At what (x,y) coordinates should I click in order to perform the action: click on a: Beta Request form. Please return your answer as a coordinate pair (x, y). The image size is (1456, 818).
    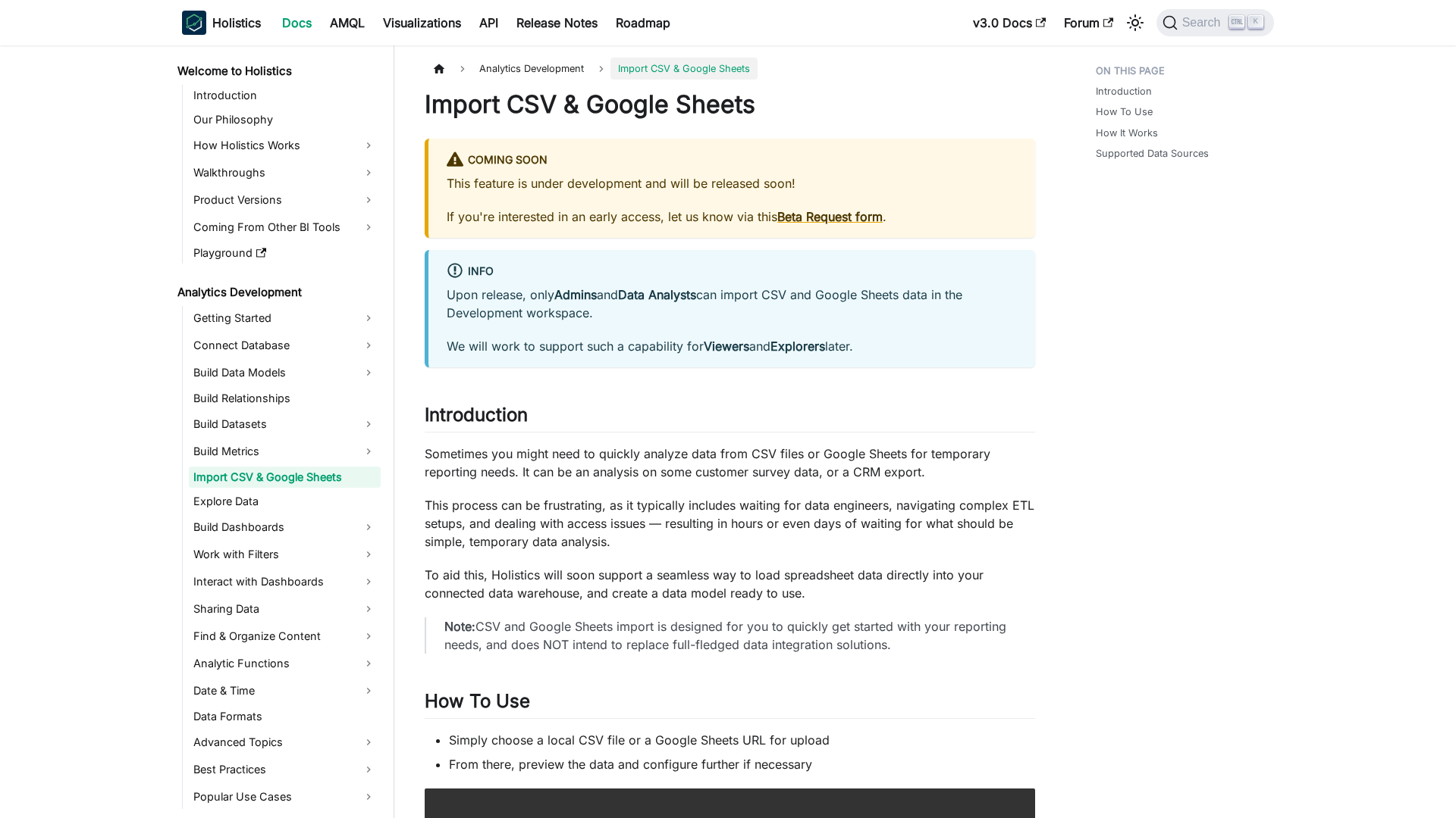
    Looking at the image, I should click on (829, 217).